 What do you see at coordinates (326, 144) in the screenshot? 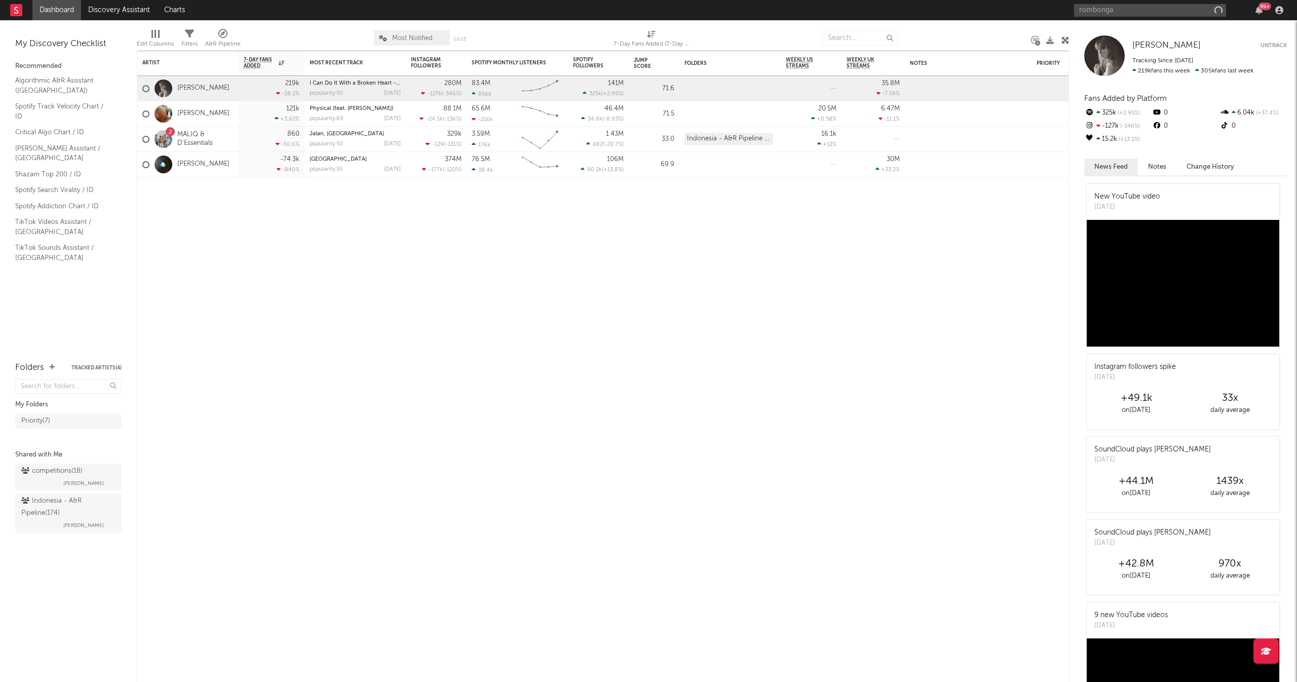
I see `div: popularity: 50` at bounding box center [326, 144].